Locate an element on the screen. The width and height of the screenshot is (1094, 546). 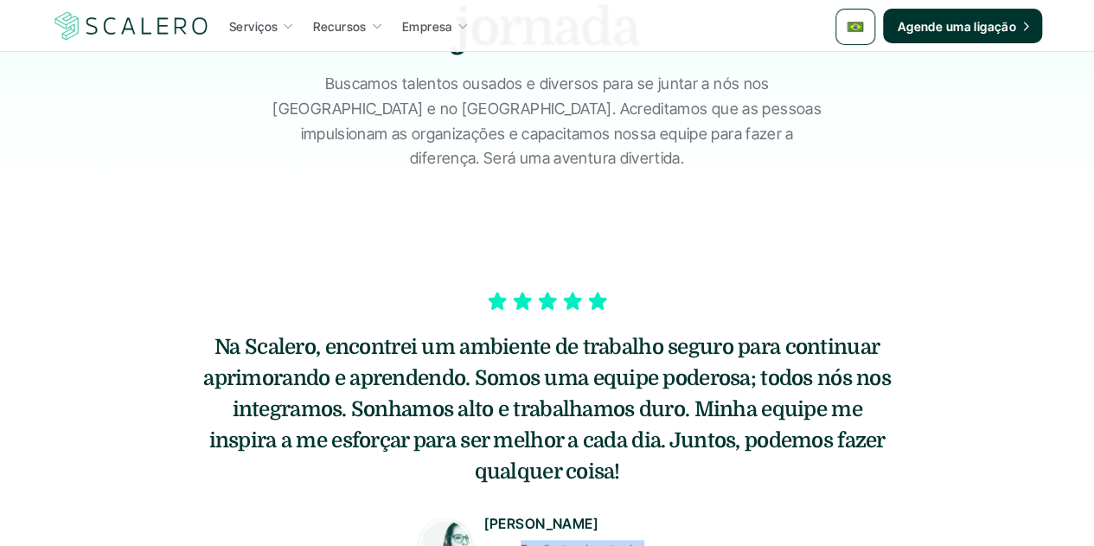
a: Scalero company logotype is located at coordinates (131, 26).